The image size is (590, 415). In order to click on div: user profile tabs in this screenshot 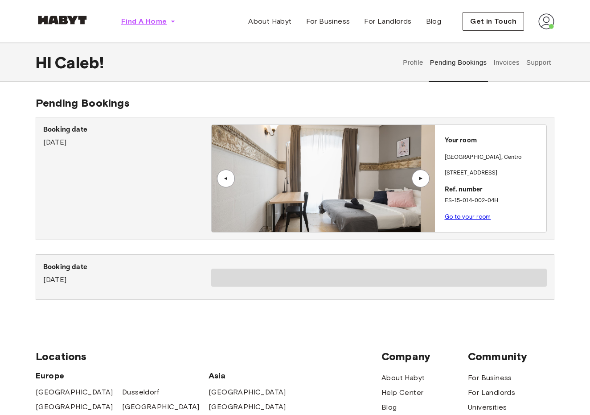, I will do `click(477, 62)`.